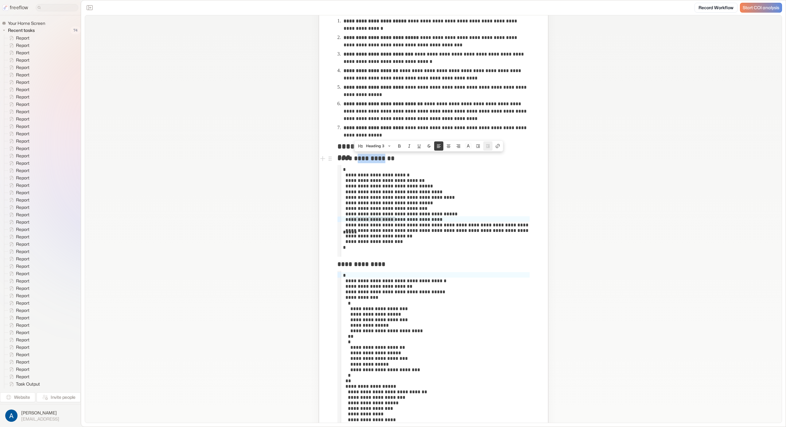  I want to click on span: Your Home Screen, so click(27, 23).